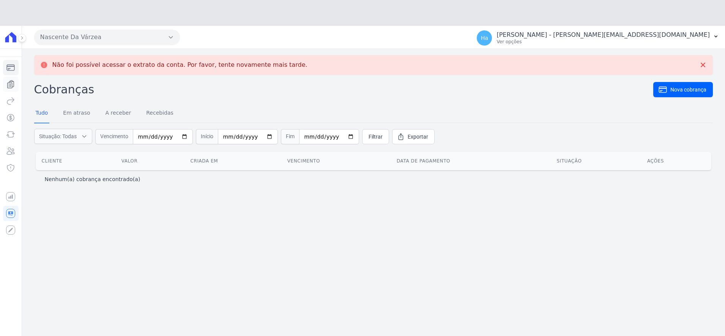 The height and width of the screenshot is (336, 725). I want to click on h2: Cobranças, so click(344, 89).